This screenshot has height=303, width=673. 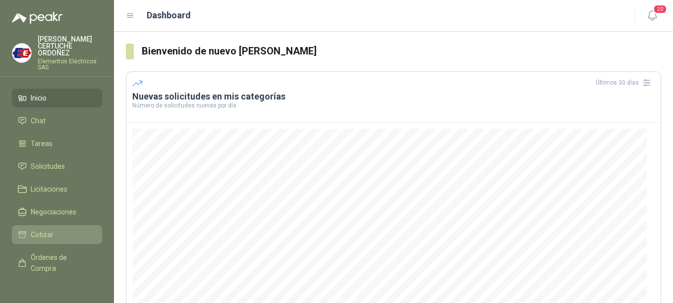 What do you see at coordinates (48, 166) in the screenshot?
I see `span: Solicitudes` at bounding box center [48, 166].